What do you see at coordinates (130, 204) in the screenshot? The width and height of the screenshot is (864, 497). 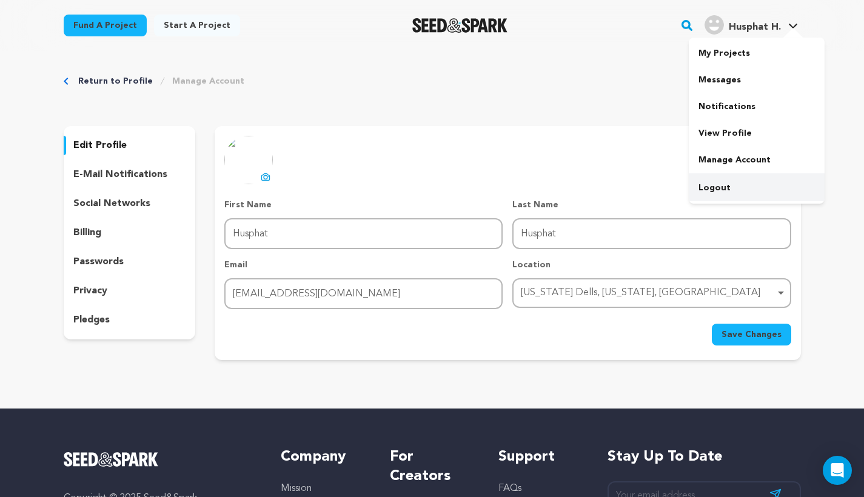 I see `button: social networks` at bounding box center [130, 204].